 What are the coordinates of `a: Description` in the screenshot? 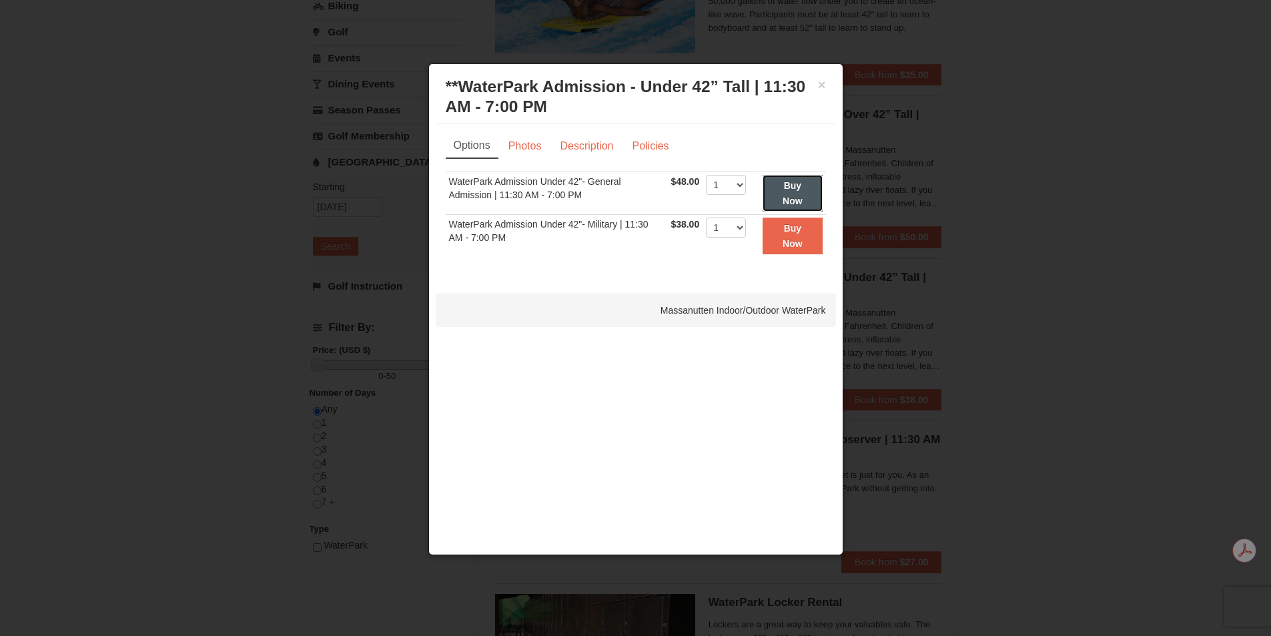 It's located at (586, 146).